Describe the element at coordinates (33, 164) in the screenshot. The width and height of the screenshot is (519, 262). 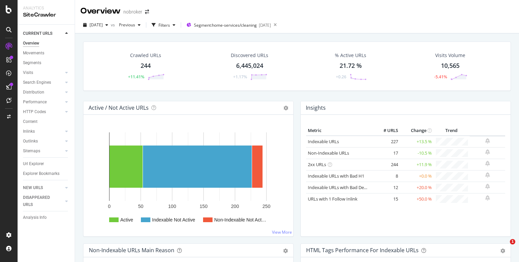
I see `div: Url Explorer` at that location.